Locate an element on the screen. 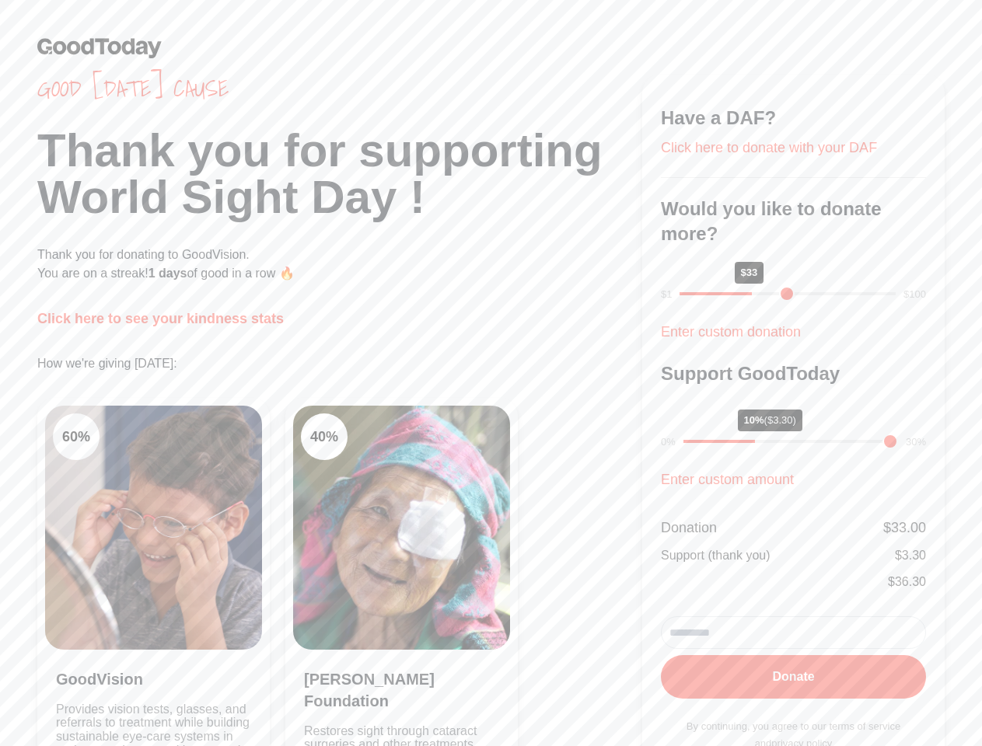 This screenshot has width=982, height=746. a: Click here to donate with your DAF is located at coordinates (769, 148).